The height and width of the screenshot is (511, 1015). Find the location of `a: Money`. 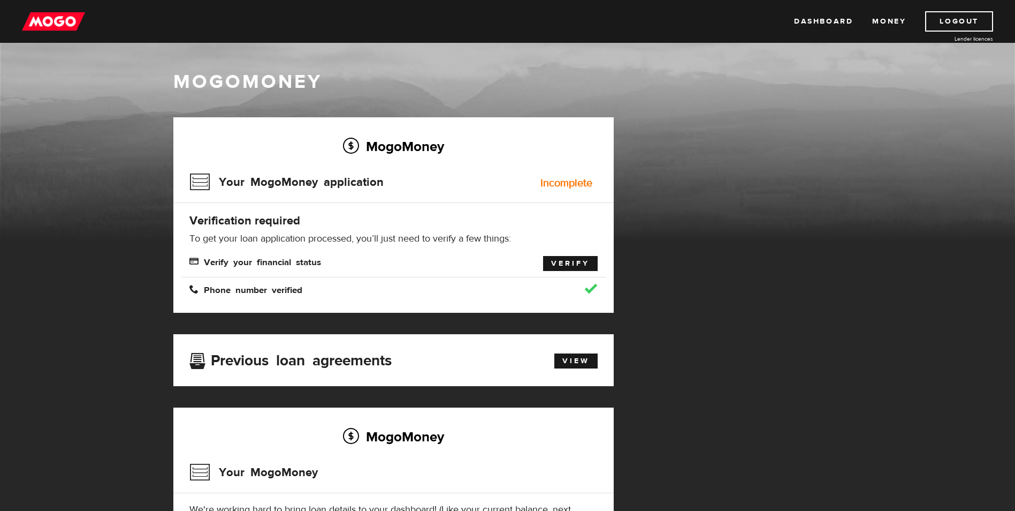

a: Money is located at coordinates (889, 21).